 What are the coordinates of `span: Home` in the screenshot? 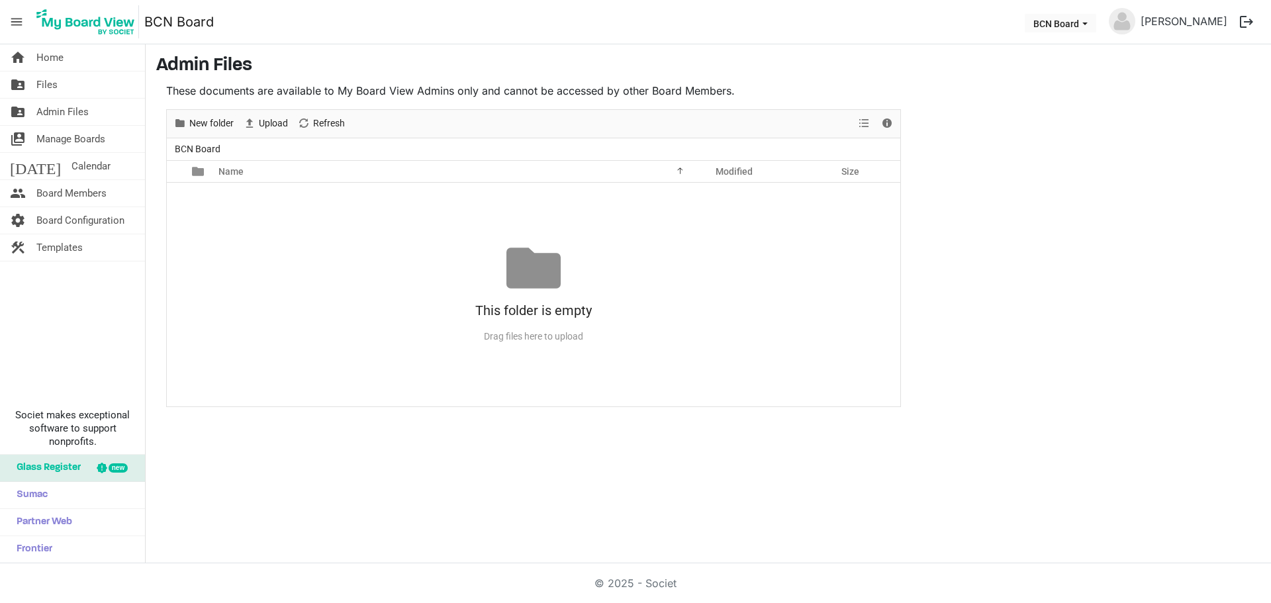 It's located at (50, 58).